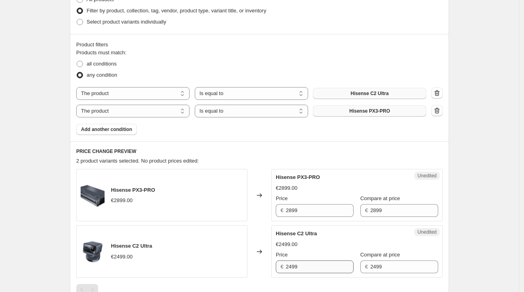  Describe the element at coordinates (107, 129) in the screenshot. I see `button: Add another condition` at that location.